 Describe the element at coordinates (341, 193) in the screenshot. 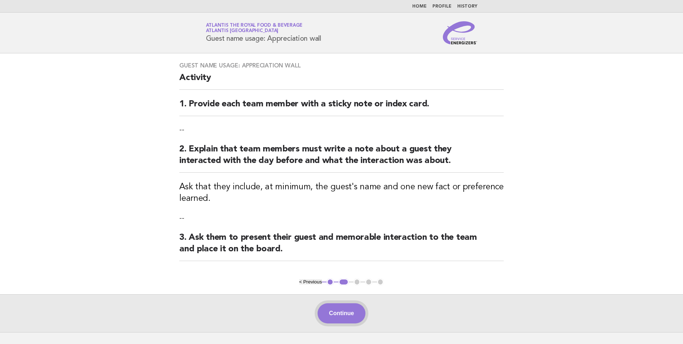

I see `h3: Ask that they include, at minimum, the guest's name and one new fact or preference learned.` at that location.